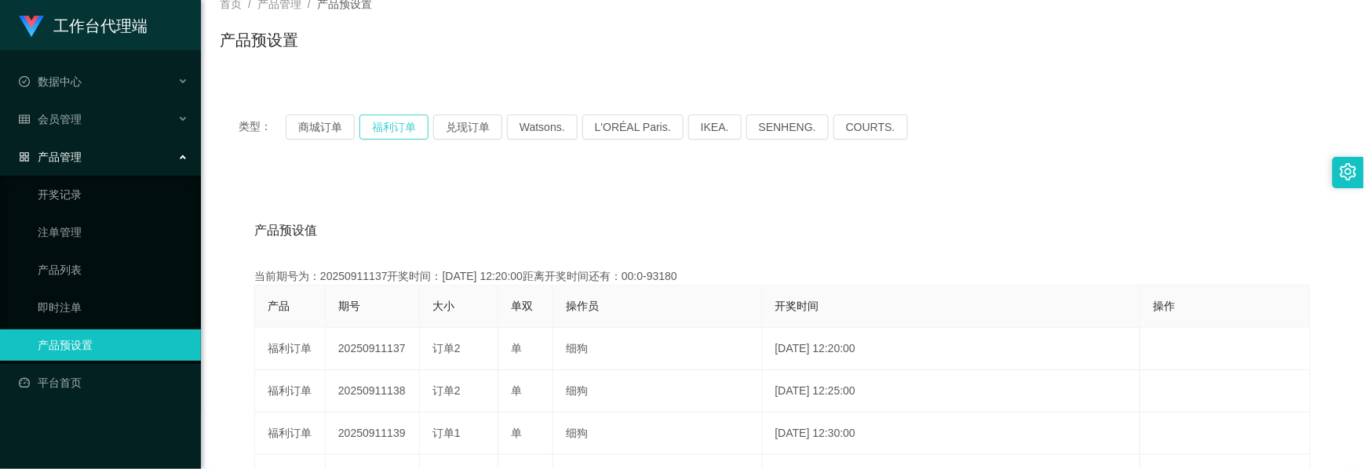 The height and width of the screenshot is (469, 1364). Describe the element at coordinates (582, 306) in the screenshot. I see `span: 操作员` at that location.